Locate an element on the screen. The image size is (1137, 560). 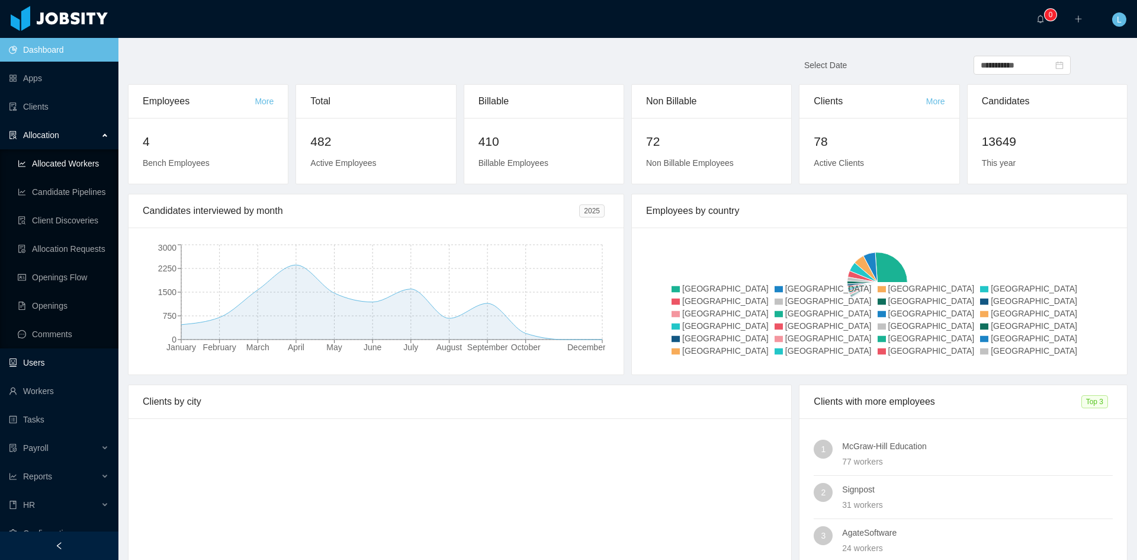
a: icon: line-chartCandidate Pipelines is located at coordinates (63, 192).